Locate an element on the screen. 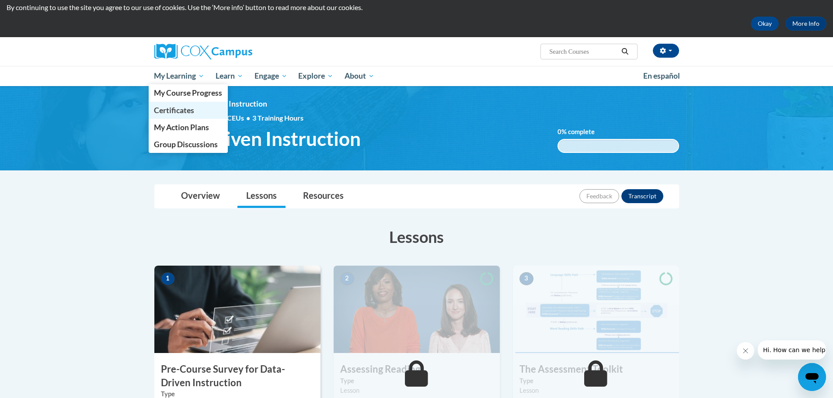 Image resolution: width=833 pixels, height=398 pixels. a: Learn is located at coordinates (229, 76).